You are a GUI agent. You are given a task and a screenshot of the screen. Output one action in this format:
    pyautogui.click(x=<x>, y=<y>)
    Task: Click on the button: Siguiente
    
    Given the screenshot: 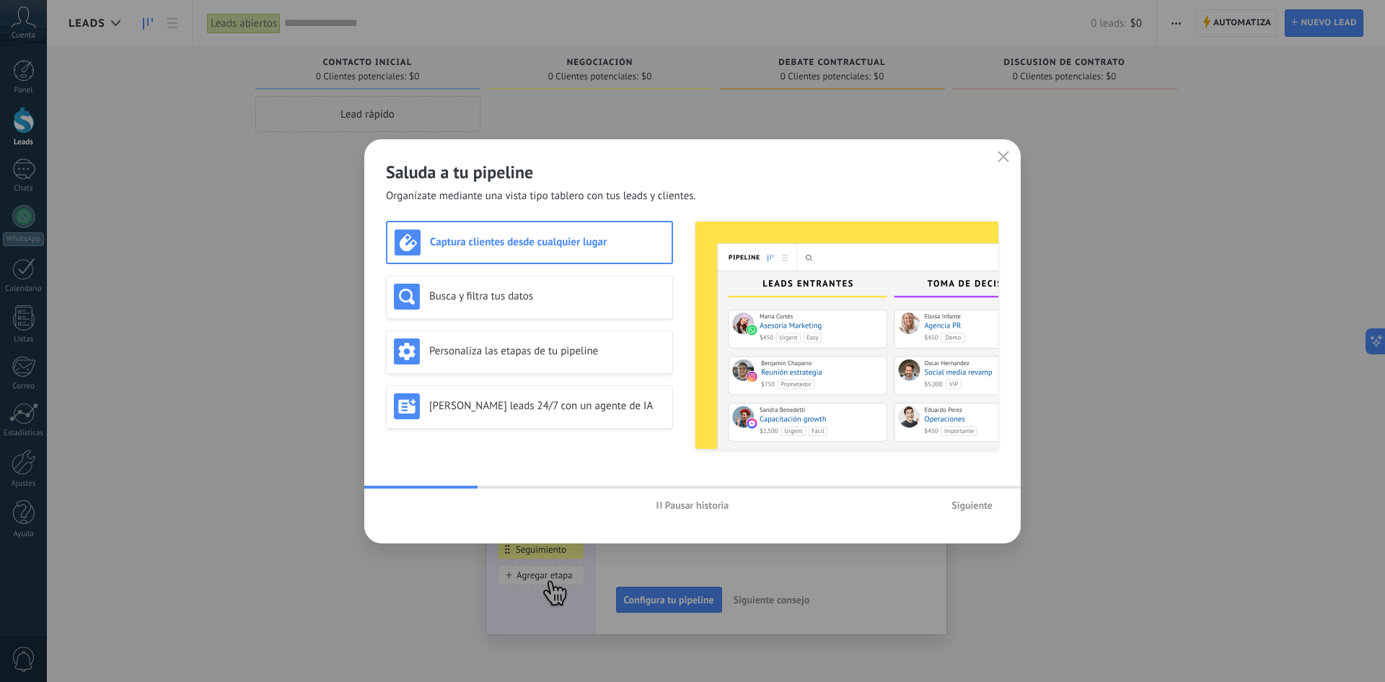 What is the action you would take?
    pyautogui.click(x=972, y=505)
    